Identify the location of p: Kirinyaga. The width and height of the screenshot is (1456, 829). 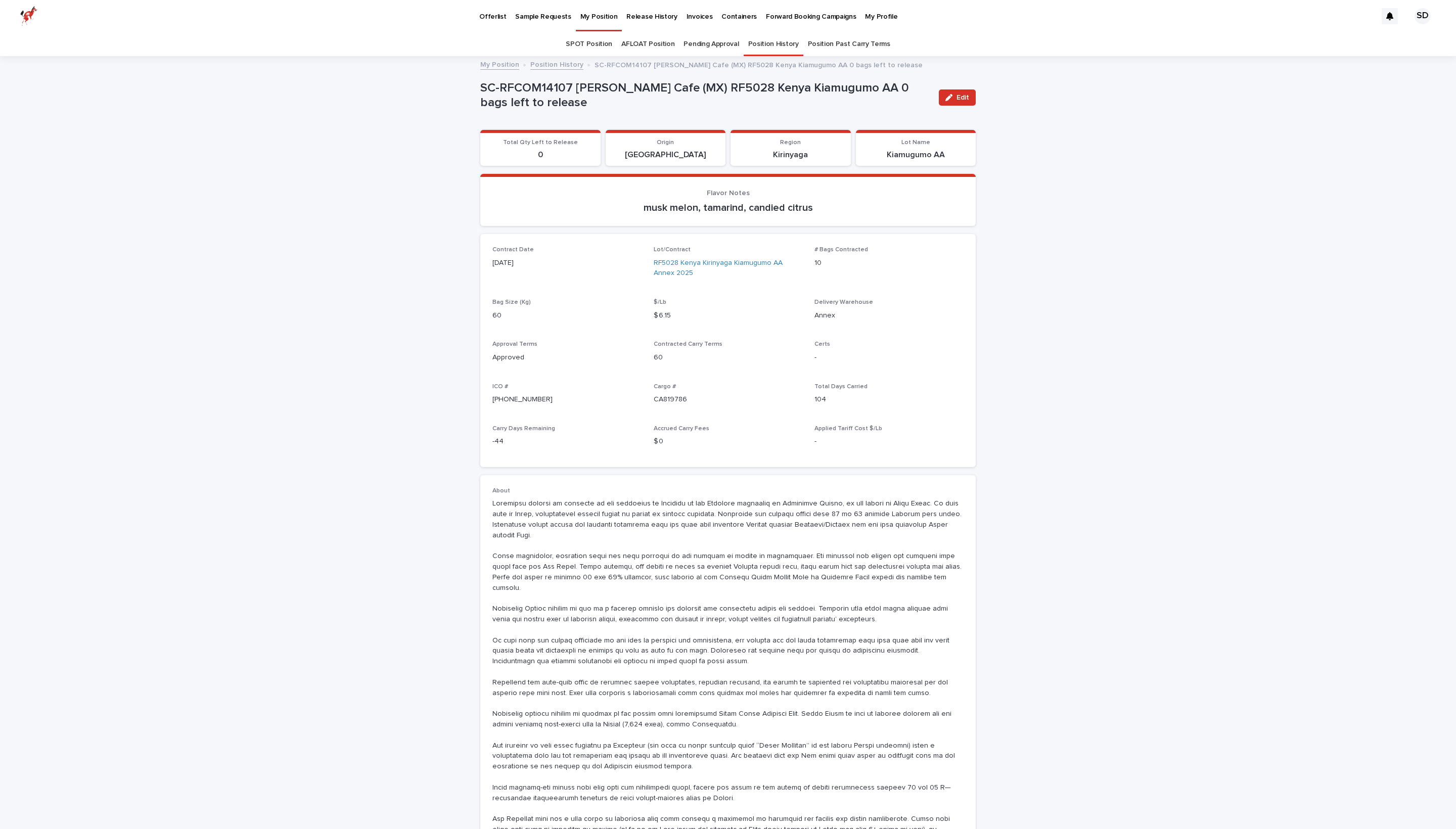
(791, 155).